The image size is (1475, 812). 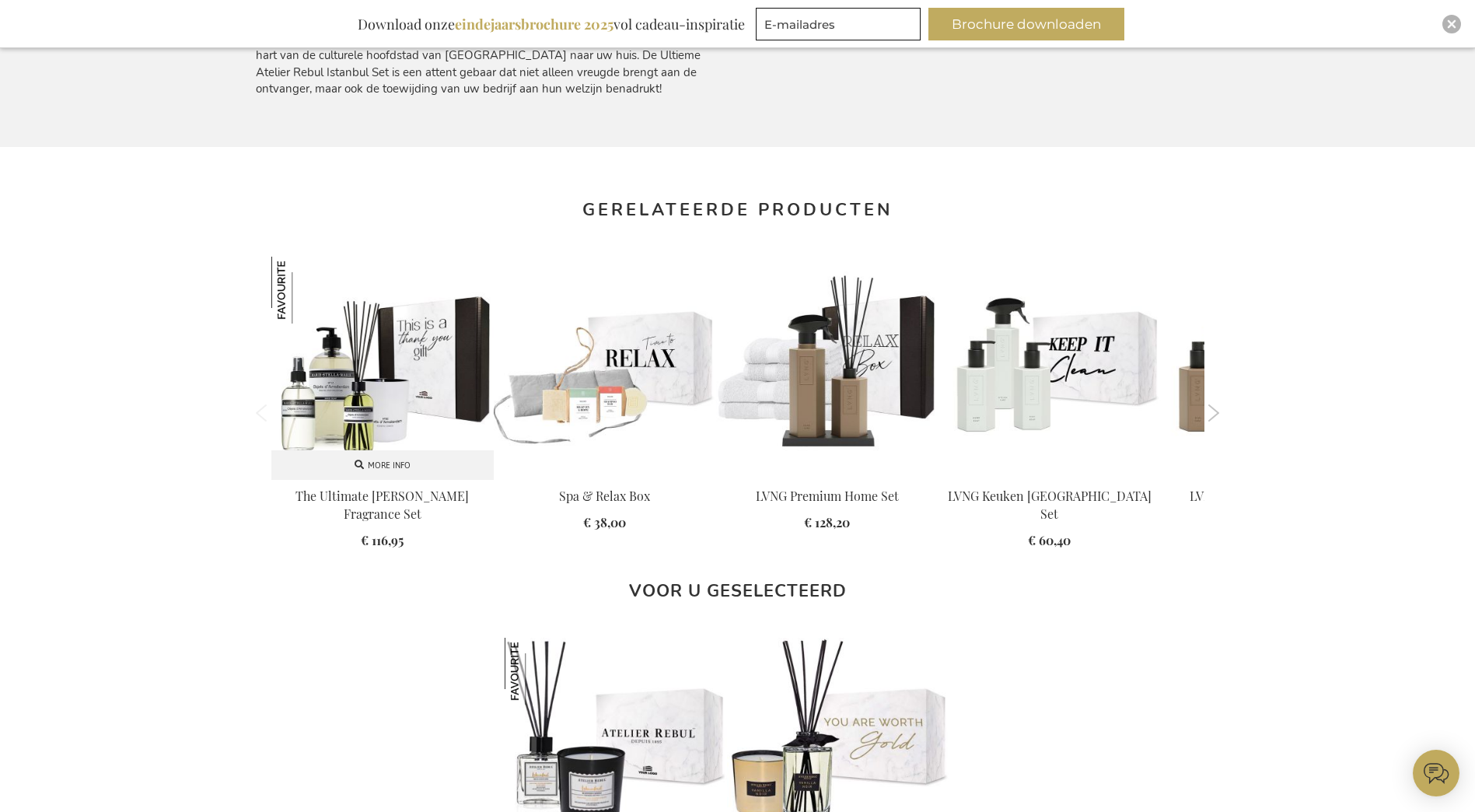 What do you see at coordinates (838, 24) in the screenshot?
I see `input: E-mailadres` at bounding box center [838, 24].